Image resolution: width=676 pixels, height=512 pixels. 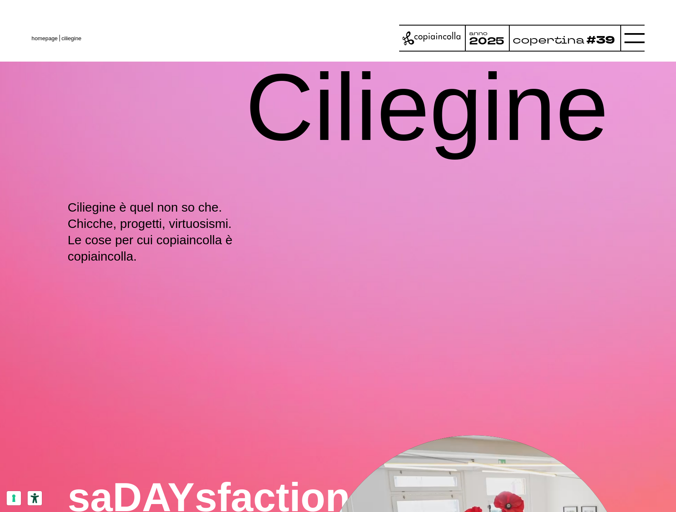 I want to click on h1: Ciliegine, so click(x=427, y=107).